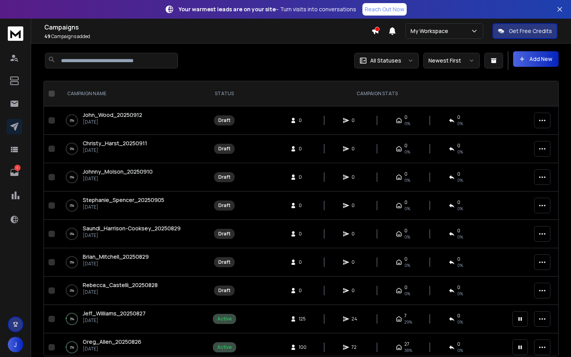 Image resolution: width=571 pixels, height=357 pixels. I want to click on th: CAMPAIGN NAME, so click(130, 94).